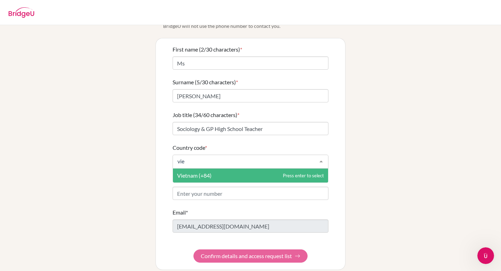 The width and height of the screenshot is (501, 271). I want to click on img: BridgeU logo, so click(21, 13).